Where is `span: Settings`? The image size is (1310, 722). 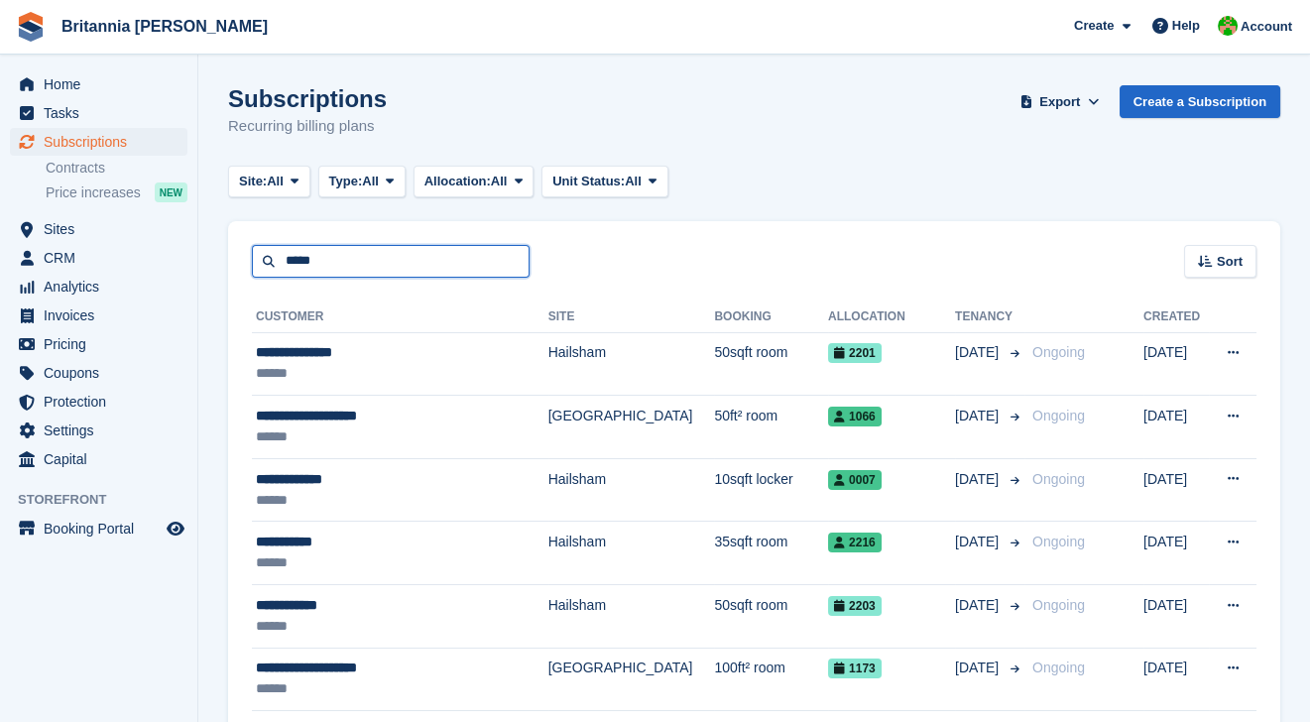
span: Settings is located at coordinates (103, 430).